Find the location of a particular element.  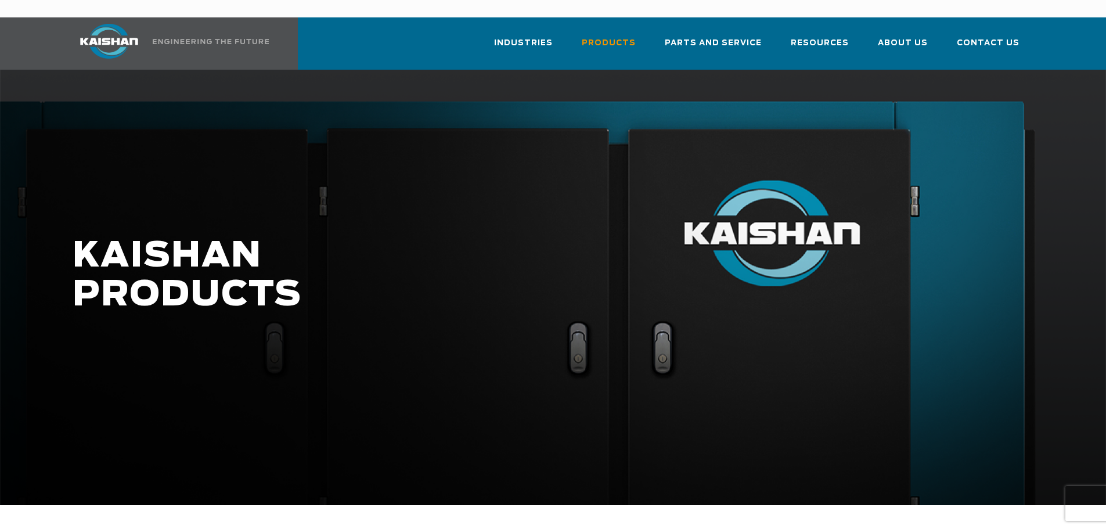

img: Engineering the future is located at coordinates (211, 41).